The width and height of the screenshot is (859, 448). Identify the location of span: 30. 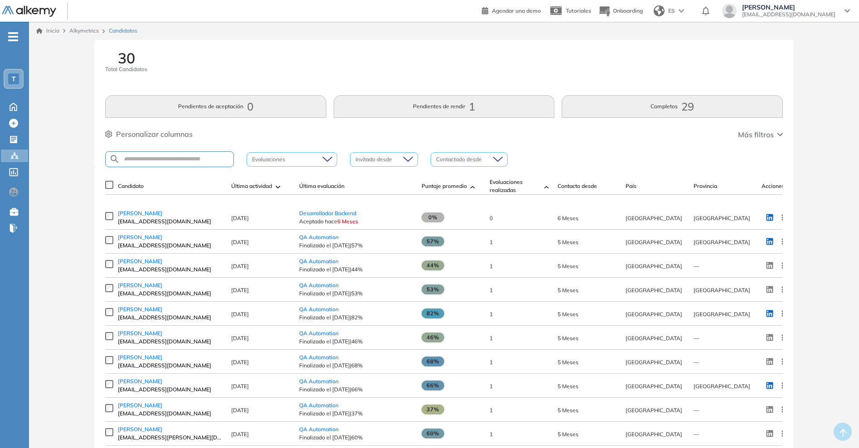
(126, 58).